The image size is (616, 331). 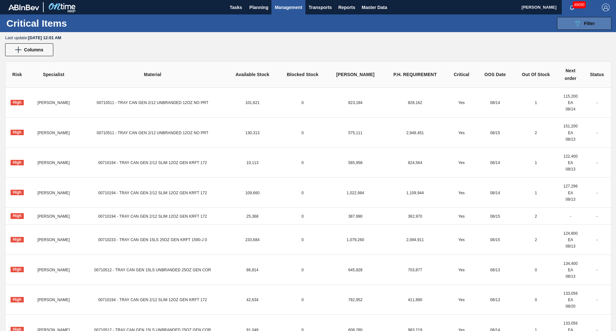 What do you see at coordinates (355, 74) in the screenshot?
I see `div: Maximum Stock Policy` at bounding box center [355, 74].